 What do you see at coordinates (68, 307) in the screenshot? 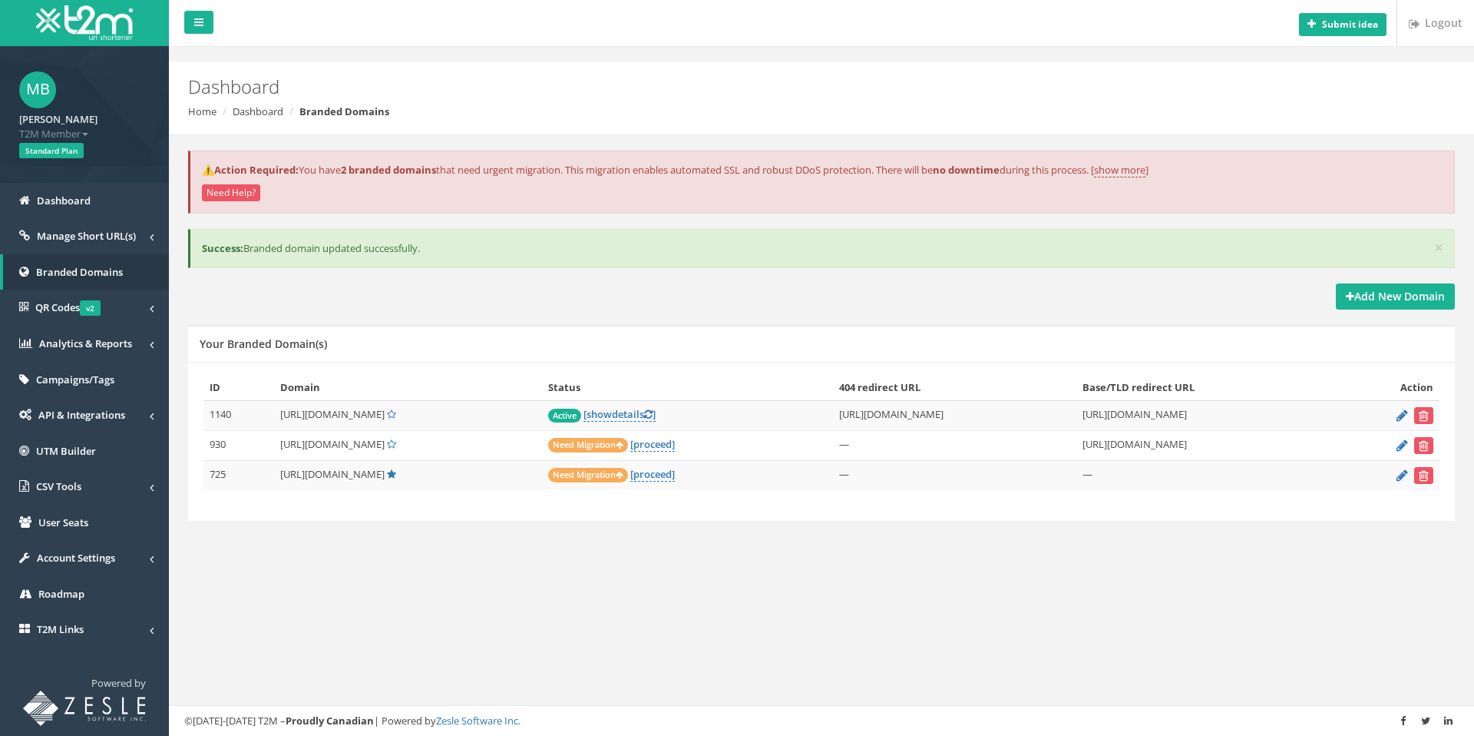
I see `span: QR Codes` at bounding box center [68, 307].